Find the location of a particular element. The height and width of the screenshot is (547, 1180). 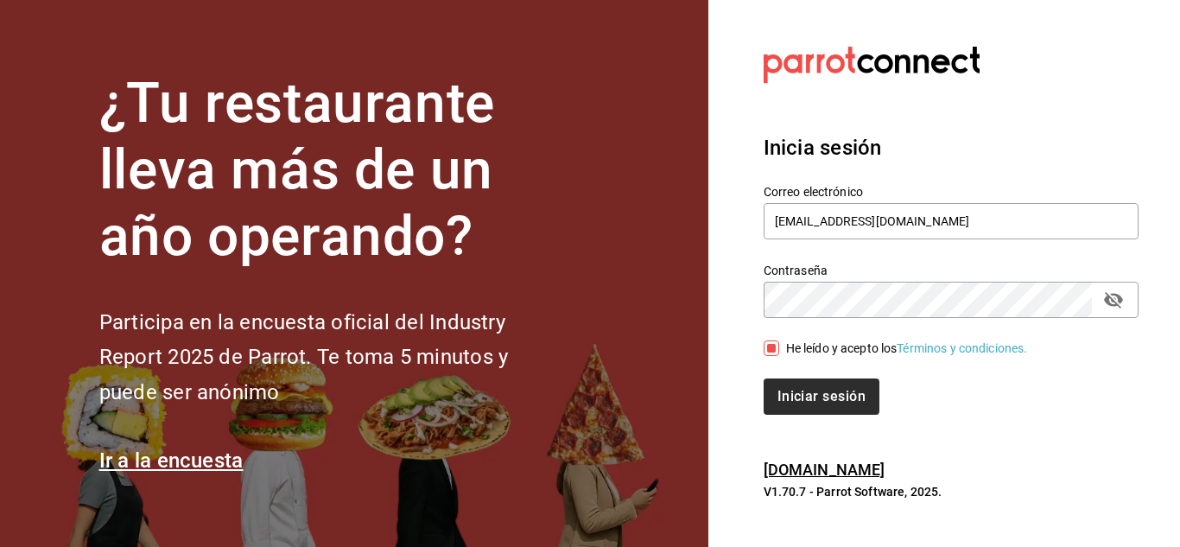

h3: Inicia sesión is located at coordinates (951, 148).